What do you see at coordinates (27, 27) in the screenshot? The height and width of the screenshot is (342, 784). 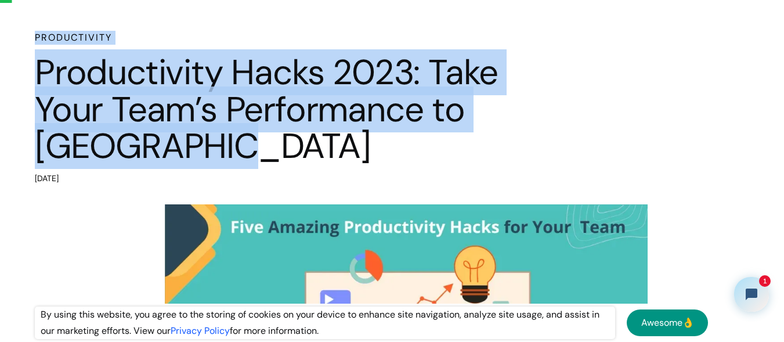 I see `button: Open chat widget` at bounding box center [27, 27].